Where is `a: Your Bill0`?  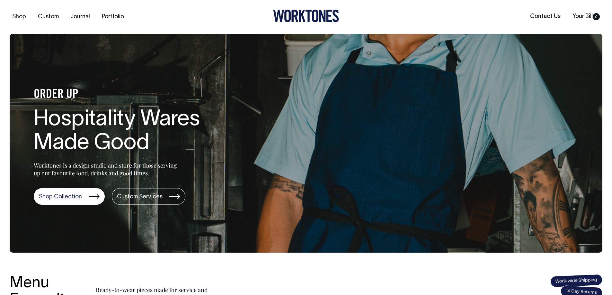 a: Your Bill0 is located at coordinates (586, 16).